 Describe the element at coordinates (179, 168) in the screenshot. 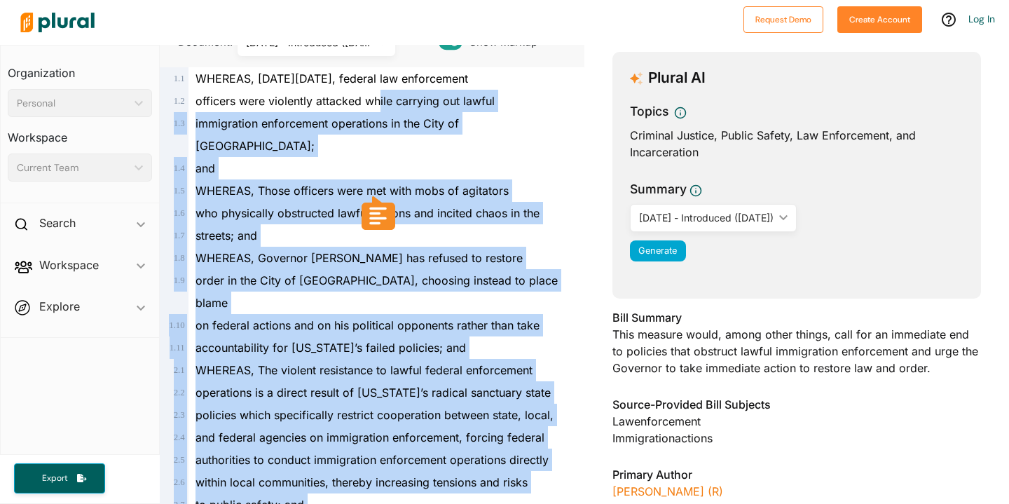

I see `span: 1 . 4` at that location.